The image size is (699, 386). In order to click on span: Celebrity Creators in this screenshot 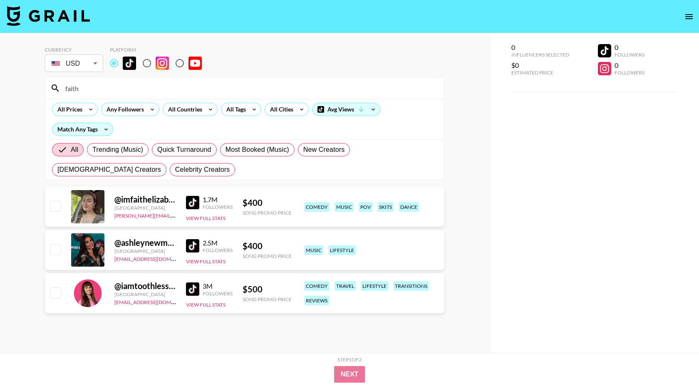, I will do `click(203, 170)`.